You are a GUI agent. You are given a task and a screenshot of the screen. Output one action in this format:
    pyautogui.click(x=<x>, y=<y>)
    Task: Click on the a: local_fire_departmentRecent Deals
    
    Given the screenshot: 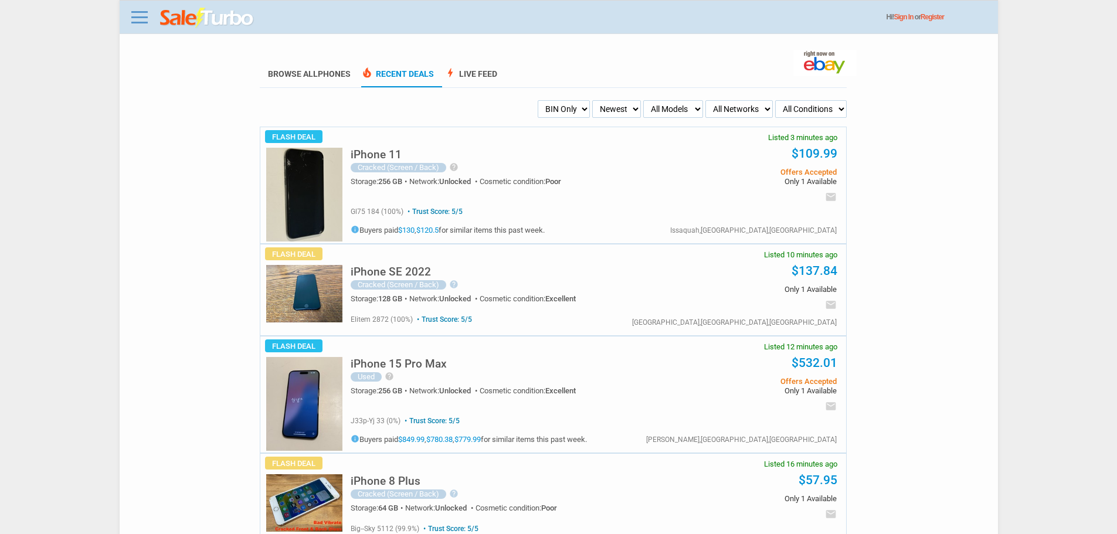 What is the action you would take?
    pyautogui.click(x=398, y=78)
    